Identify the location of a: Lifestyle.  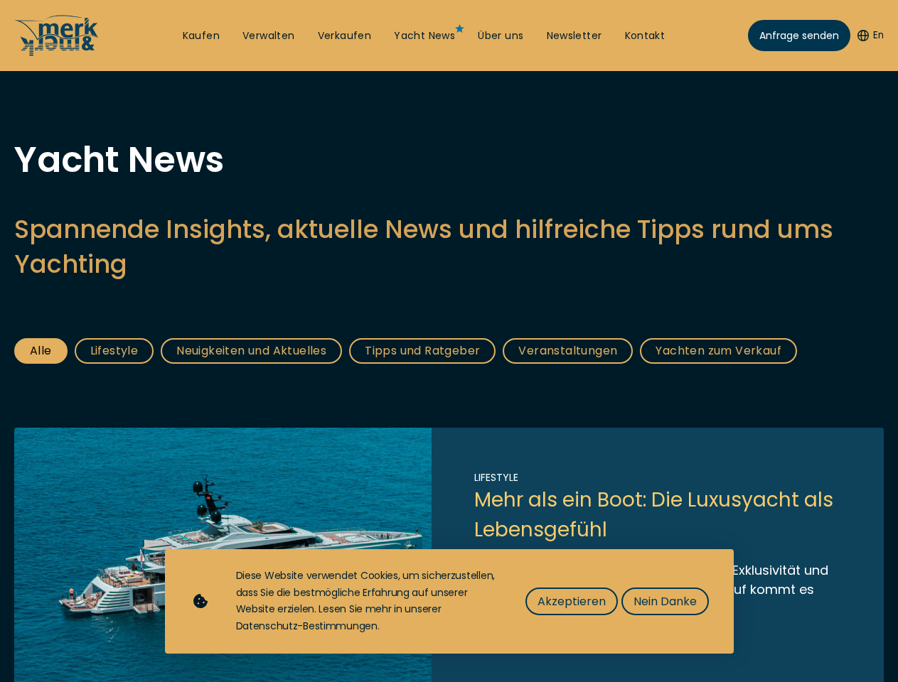
(114, 351).